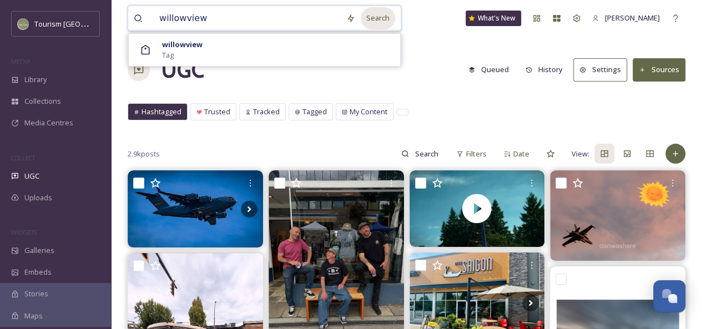  Describe the element at coordinates (39, 250) in the screenshot. I see `span: Galleries` at that location.